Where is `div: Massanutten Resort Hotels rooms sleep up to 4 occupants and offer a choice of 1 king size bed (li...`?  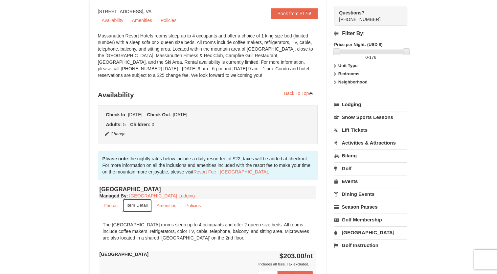
div: Massanutten Resort Hotels rooms sleep up to 4 occupants and offer a choice of 1 king size bed (li... is located at coordinates (208, 59).